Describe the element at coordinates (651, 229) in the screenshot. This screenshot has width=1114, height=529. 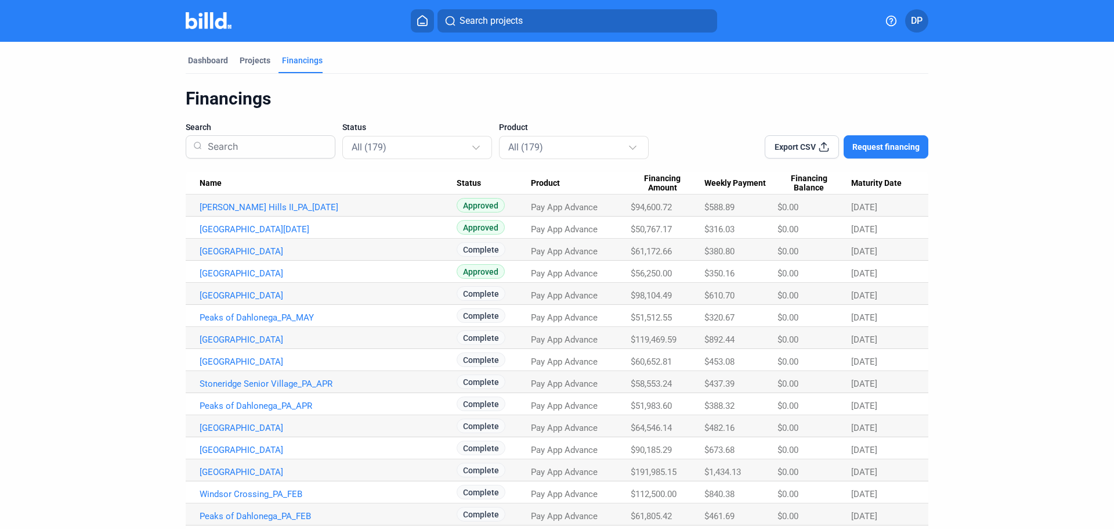
I see `span: $50,767.17` at that location.